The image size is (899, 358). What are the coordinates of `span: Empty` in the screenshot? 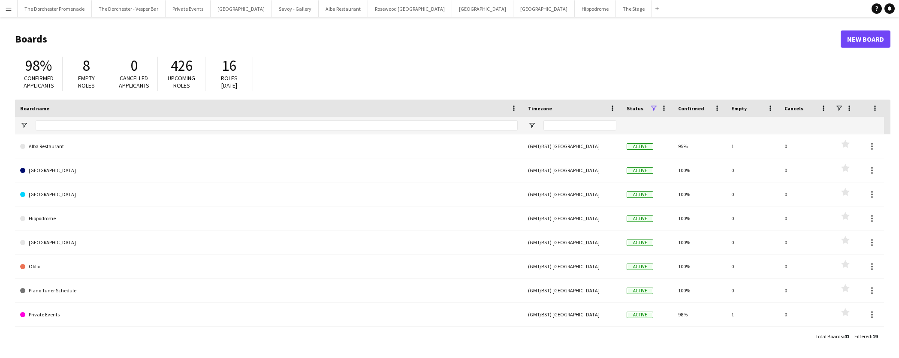 It's located at (739, 108).